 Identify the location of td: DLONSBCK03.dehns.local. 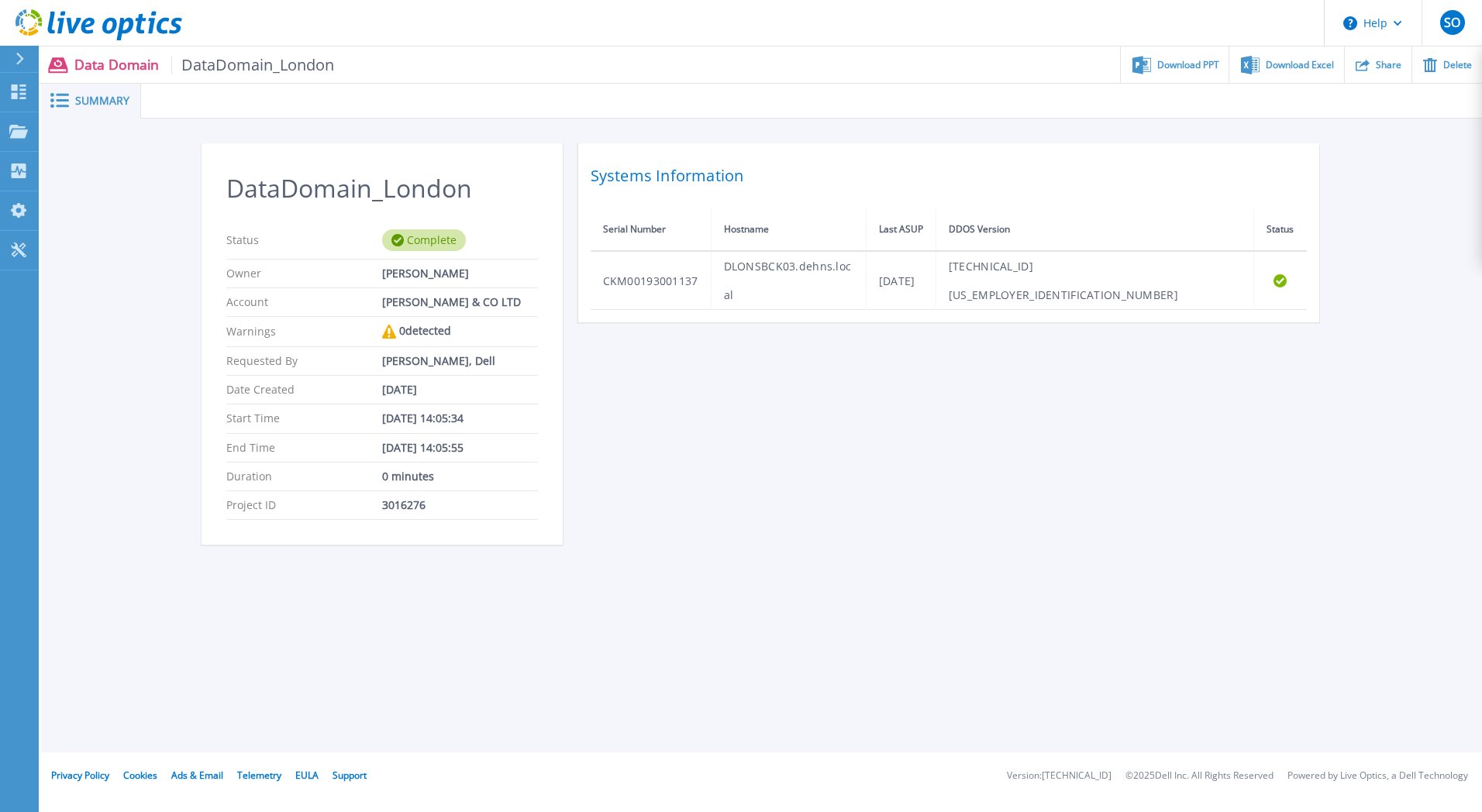
(788, 281).